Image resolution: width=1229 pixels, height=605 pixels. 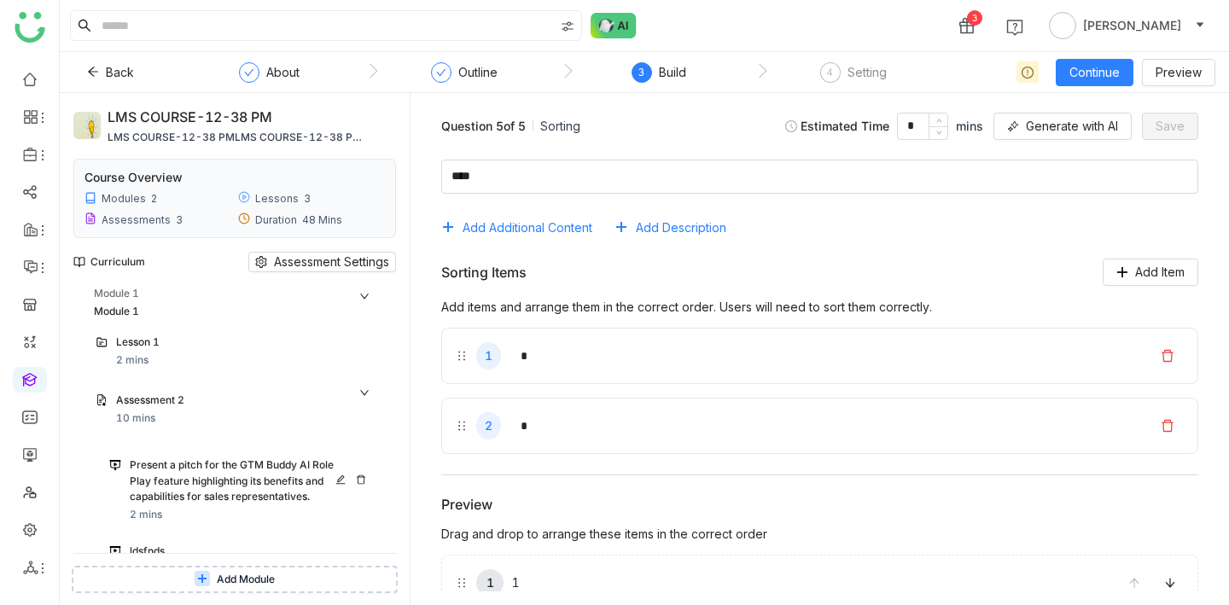 What do you see at coordinates (1063, 126) in the screenshot?
I see `button: Generate with AI` at bounding box center [1063, 126].